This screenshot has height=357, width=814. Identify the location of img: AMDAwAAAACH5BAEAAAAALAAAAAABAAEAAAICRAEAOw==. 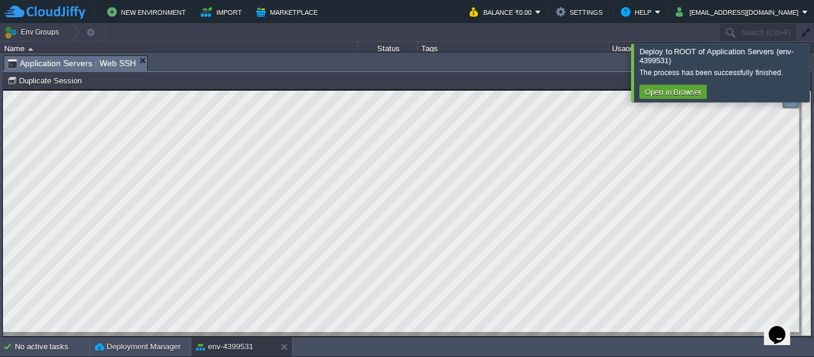
(30, 49).